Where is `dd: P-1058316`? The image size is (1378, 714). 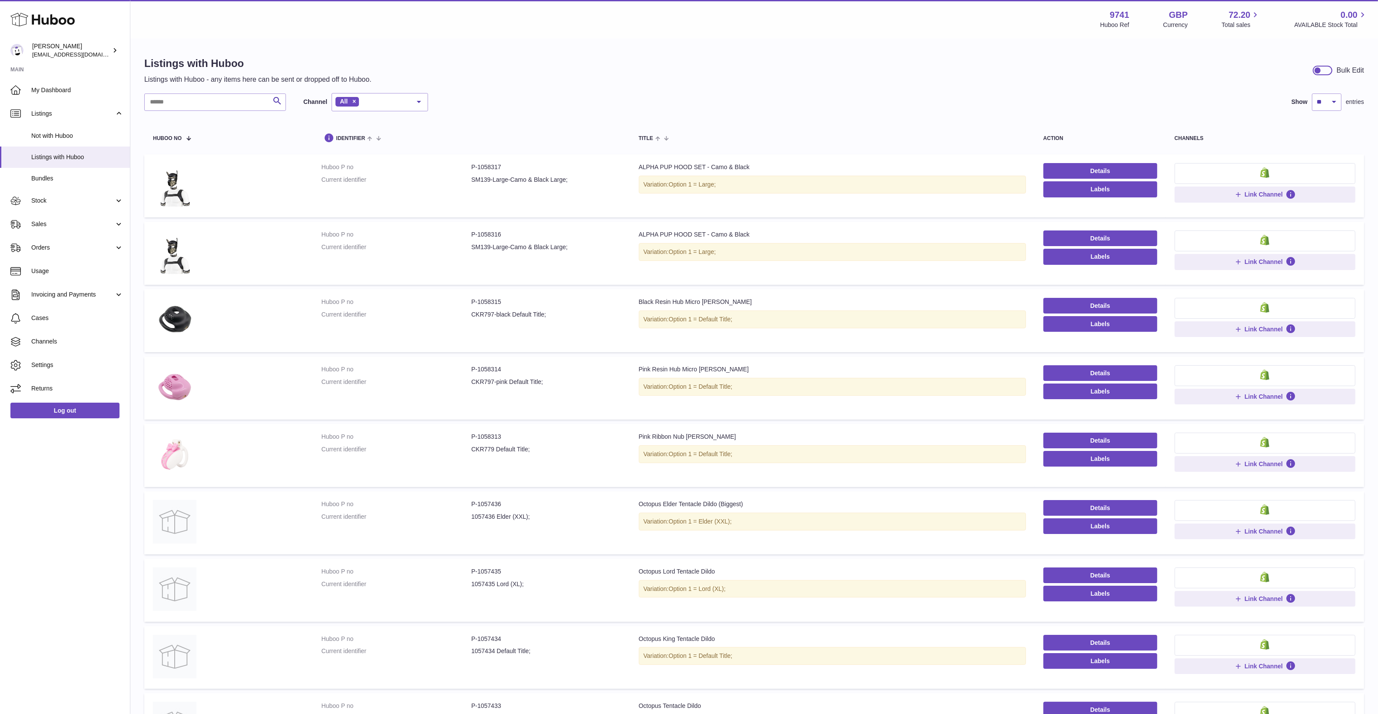 dd: P-1058316 is located at coordinates (546, 234).